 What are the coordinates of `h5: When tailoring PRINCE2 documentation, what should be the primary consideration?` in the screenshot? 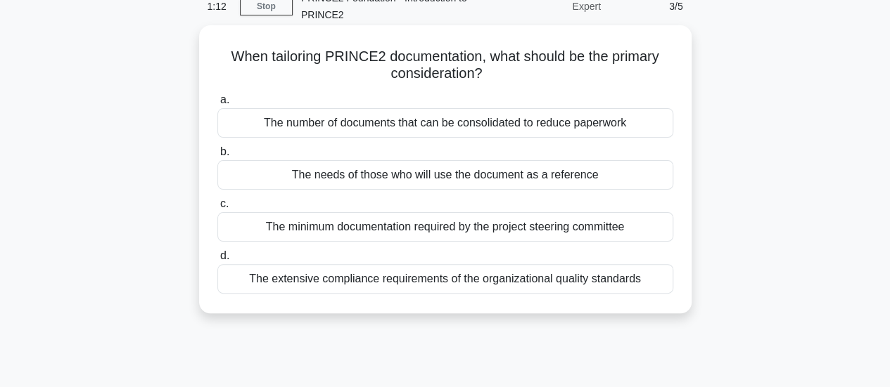 It's located at (445, 65).